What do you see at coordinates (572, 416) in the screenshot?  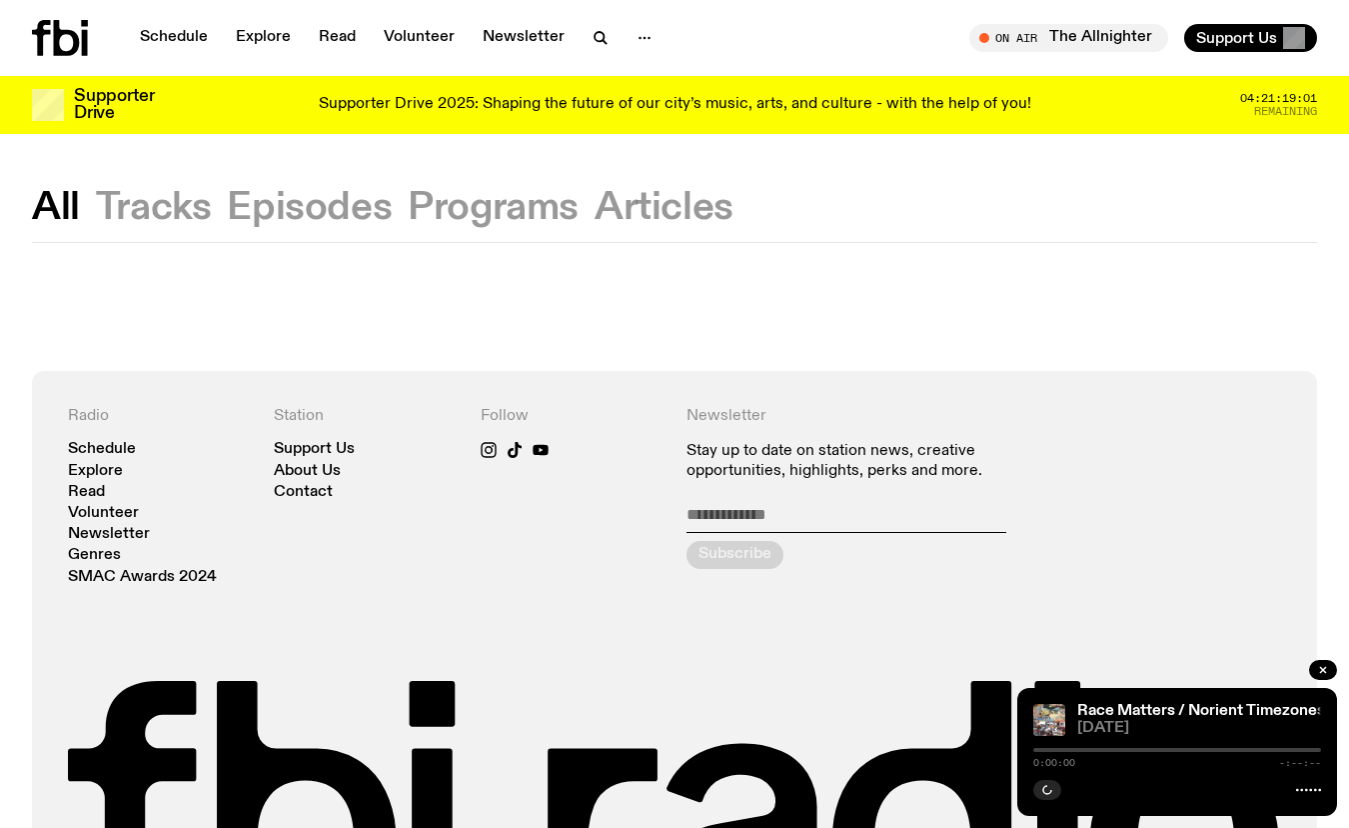 I see `h4: Follow` at bounding box center [572, 416].